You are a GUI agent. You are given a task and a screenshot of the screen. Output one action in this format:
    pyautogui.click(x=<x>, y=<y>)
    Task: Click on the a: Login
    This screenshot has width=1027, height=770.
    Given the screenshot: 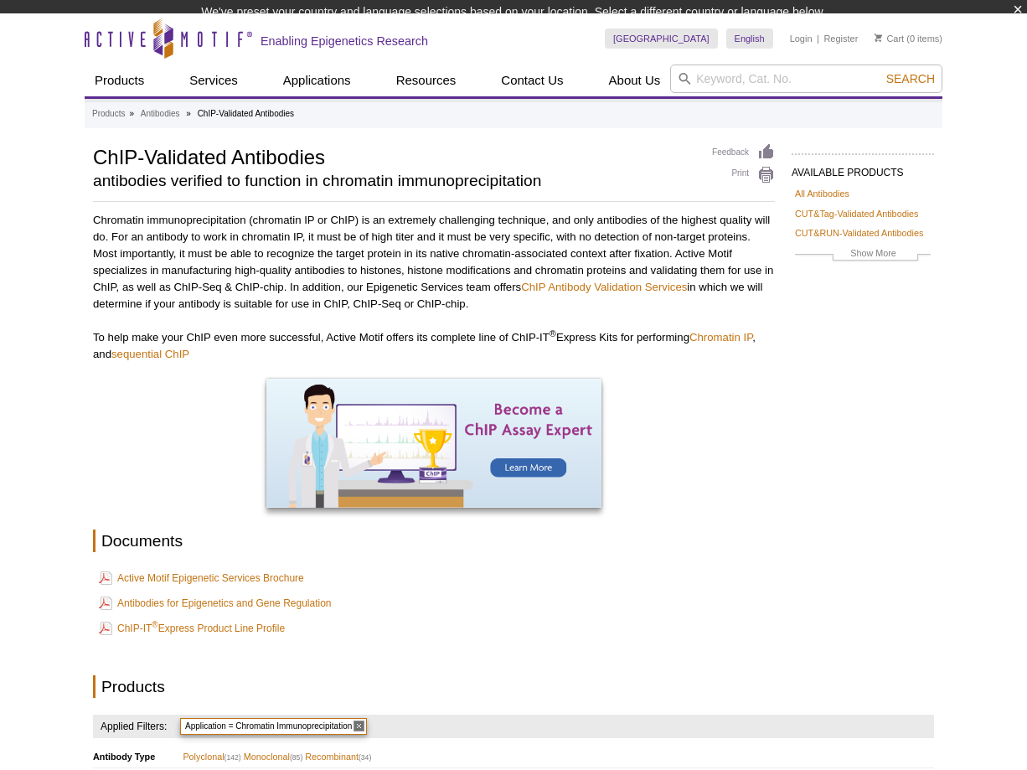 What is the action you would take?
    pyautogui.click(x=801, y=39)
    